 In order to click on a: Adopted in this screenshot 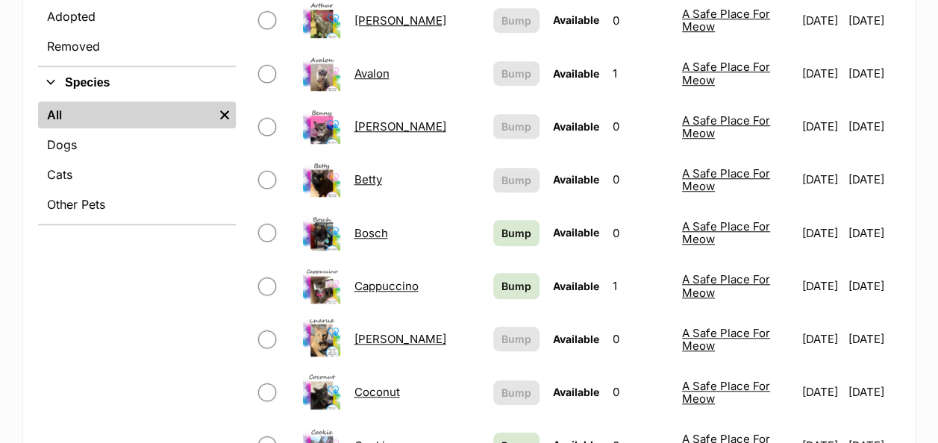, I will do `click(137, 16)`.